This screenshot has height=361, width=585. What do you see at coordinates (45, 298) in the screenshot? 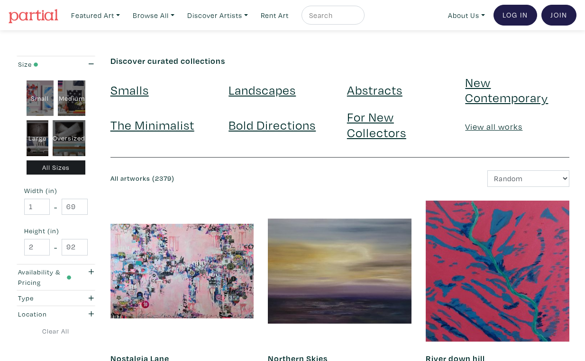
I see `div: Type` at bounding box center [45, 298].